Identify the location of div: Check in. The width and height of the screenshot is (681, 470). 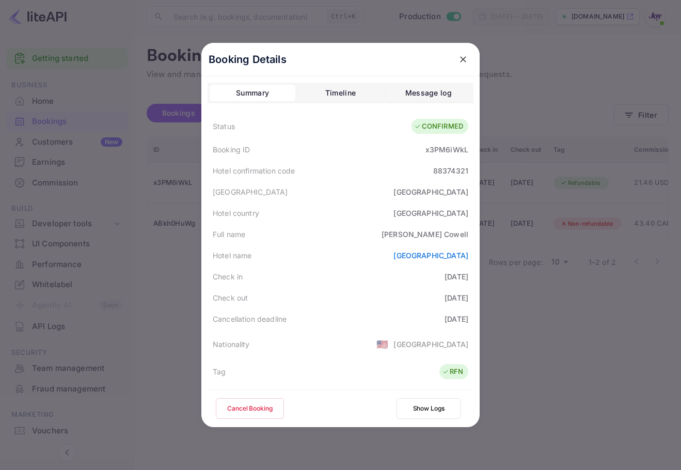
(228, 276).